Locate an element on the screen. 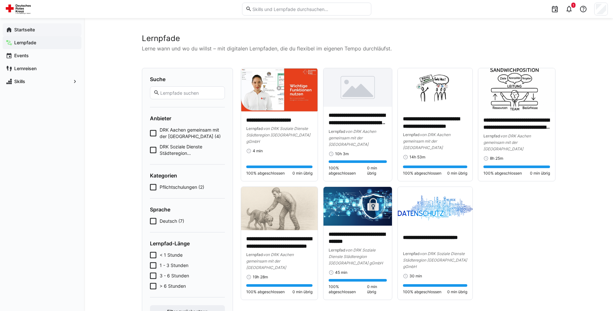  span: 10h 3m is located at coordinates (342, 154).